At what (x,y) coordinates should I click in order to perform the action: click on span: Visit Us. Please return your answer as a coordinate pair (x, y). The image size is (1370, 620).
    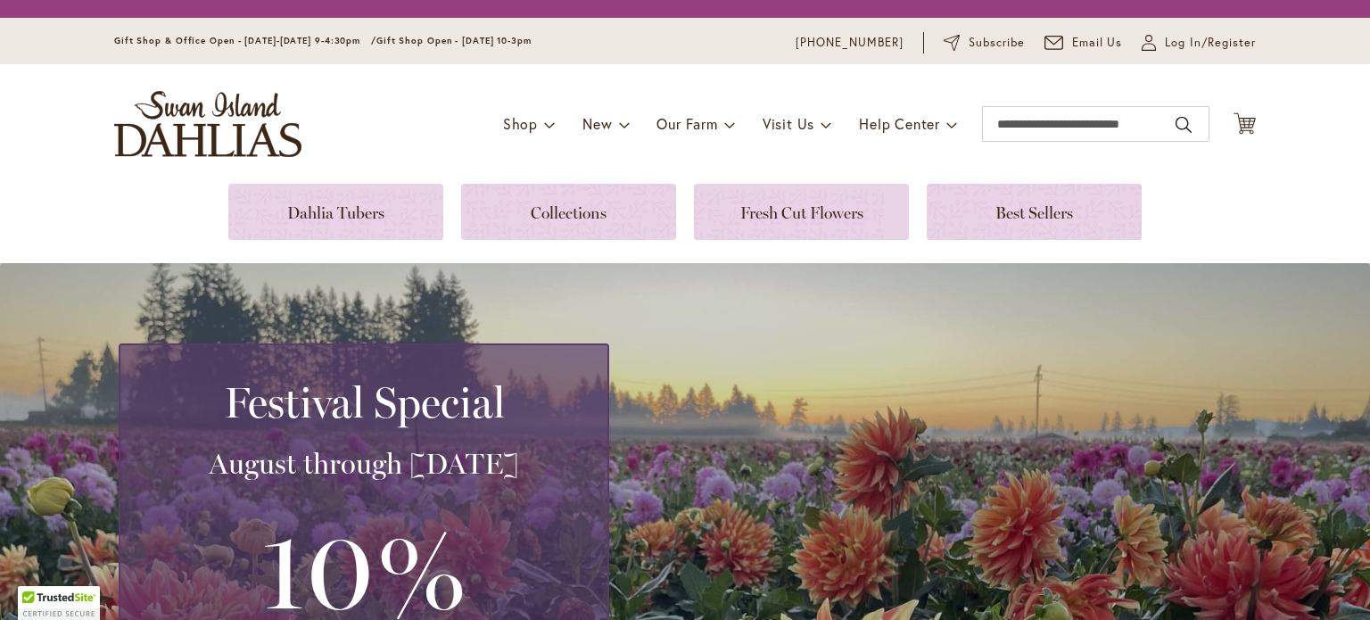
    Looking at the image, I should click on (788, 123).